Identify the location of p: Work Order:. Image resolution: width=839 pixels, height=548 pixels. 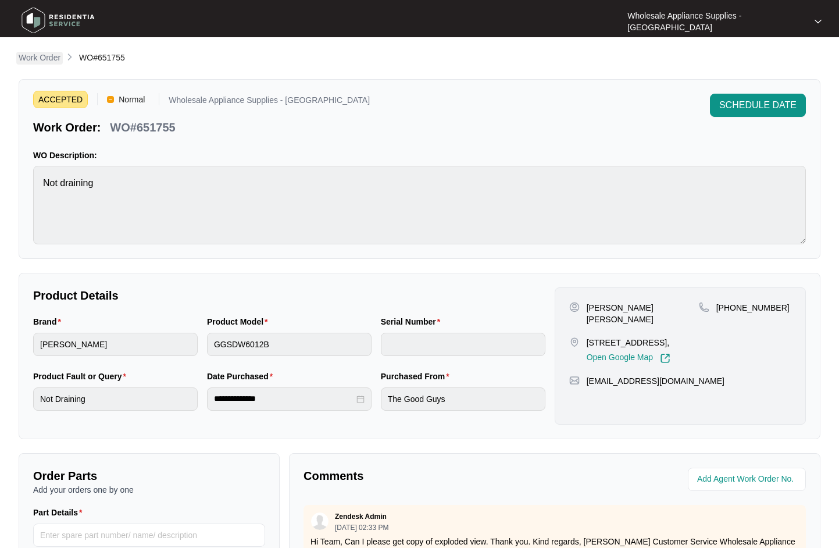
(67, 127).